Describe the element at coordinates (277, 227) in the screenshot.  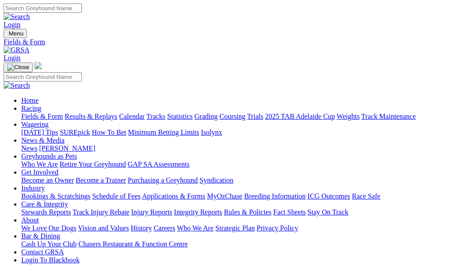
I see `a: Privacy Policy` at that location.